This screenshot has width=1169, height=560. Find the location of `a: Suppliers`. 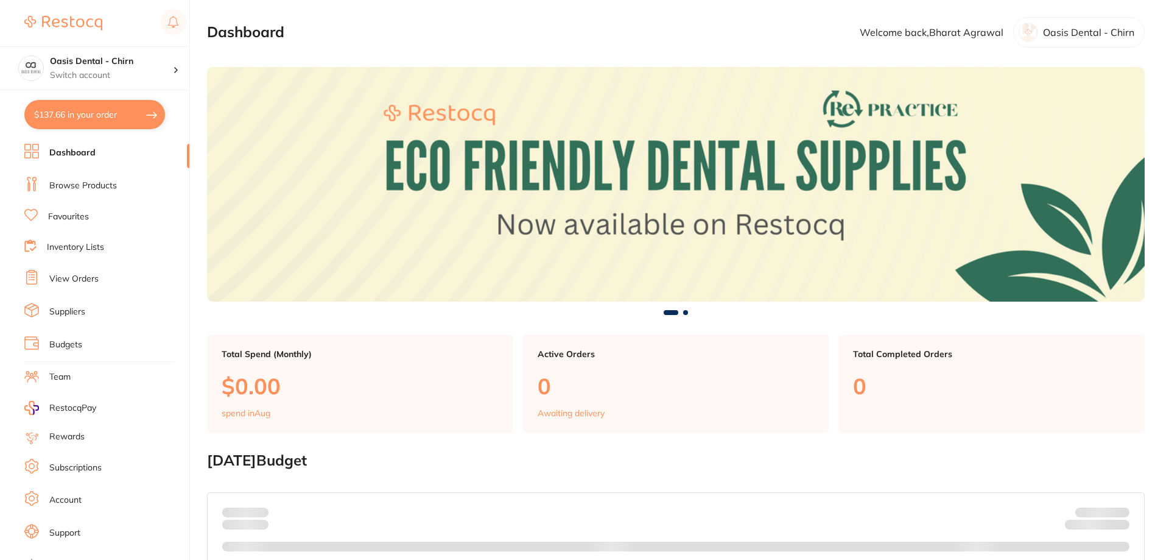

a: Suppliers is located at coordinates (67, 312).